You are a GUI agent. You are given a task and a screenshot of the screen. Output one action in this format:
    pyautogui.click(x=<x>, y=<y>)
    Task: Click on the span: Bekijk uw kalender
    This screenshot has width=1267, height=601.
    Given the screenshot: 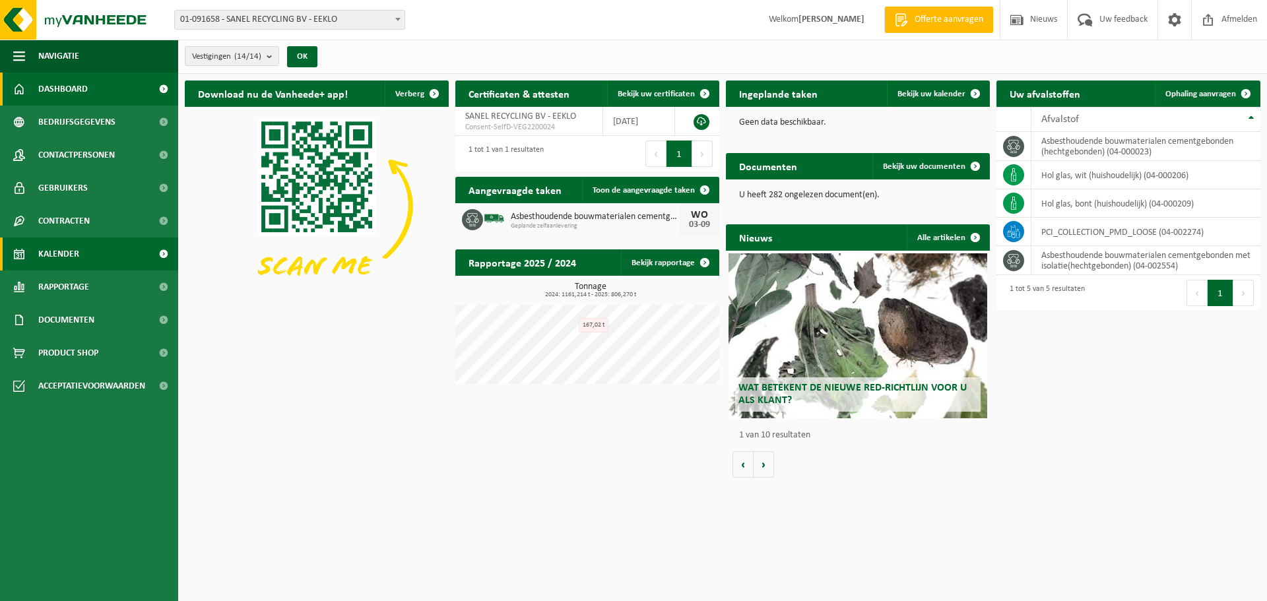 What is the action you would take?
    pyautogui.click(x=931, y=94)
    